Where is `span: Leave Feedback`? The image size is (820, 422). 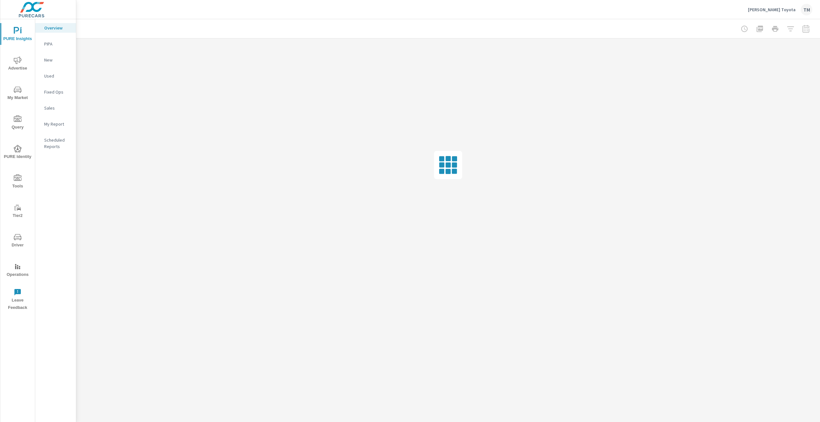 span: Leave Feedback is located at coordinates (18, 300).